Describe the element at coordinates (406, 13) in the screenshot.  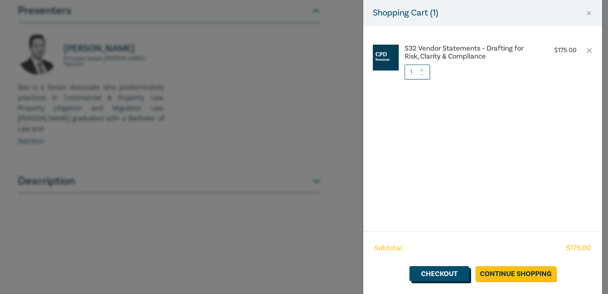
I see `h5: Shopping Cart ( 1 )` at that location.